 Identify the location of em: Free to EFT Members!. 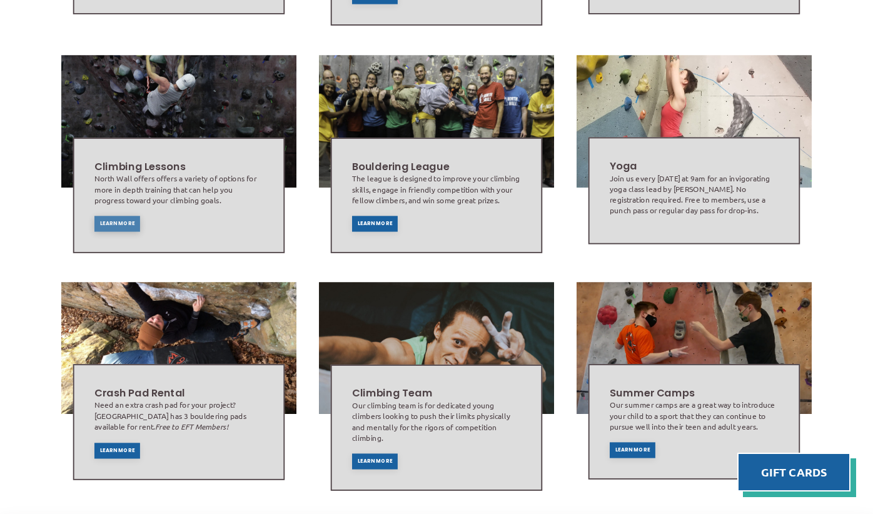
(191, 426).